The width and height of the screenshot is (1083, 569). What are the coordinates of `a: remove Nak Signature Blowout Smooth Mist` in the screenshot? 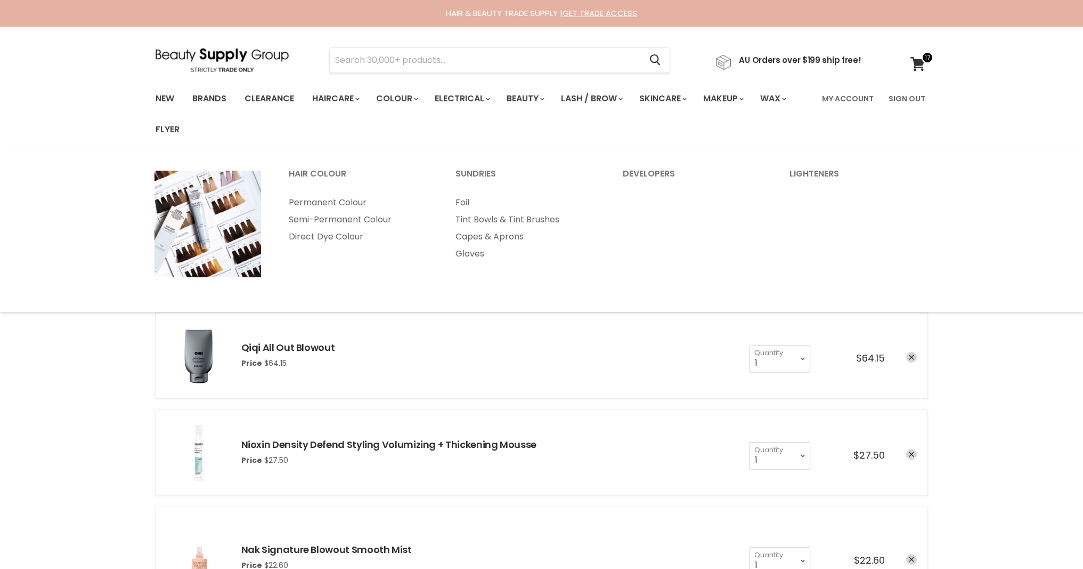 It's located at (912, 559).